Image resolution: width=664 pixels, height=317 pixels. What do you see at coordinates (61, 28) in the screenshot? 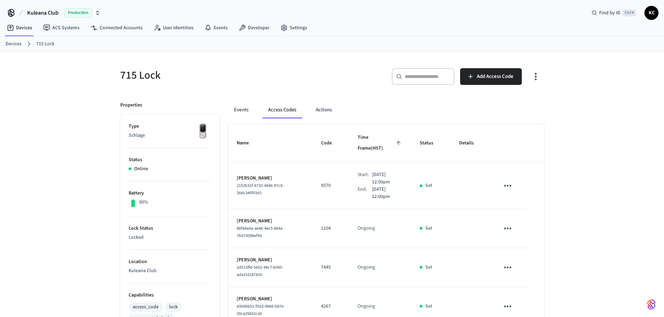
I see `a: ACS Systems` at bounding box center [61, 28].